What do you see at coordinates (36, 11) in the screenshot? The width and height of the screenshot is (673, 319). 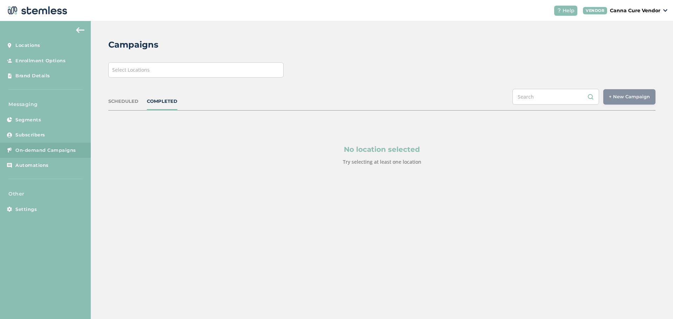 I see `img: logo-dark-0685b13c.svg` at bounding box center [36, 11].